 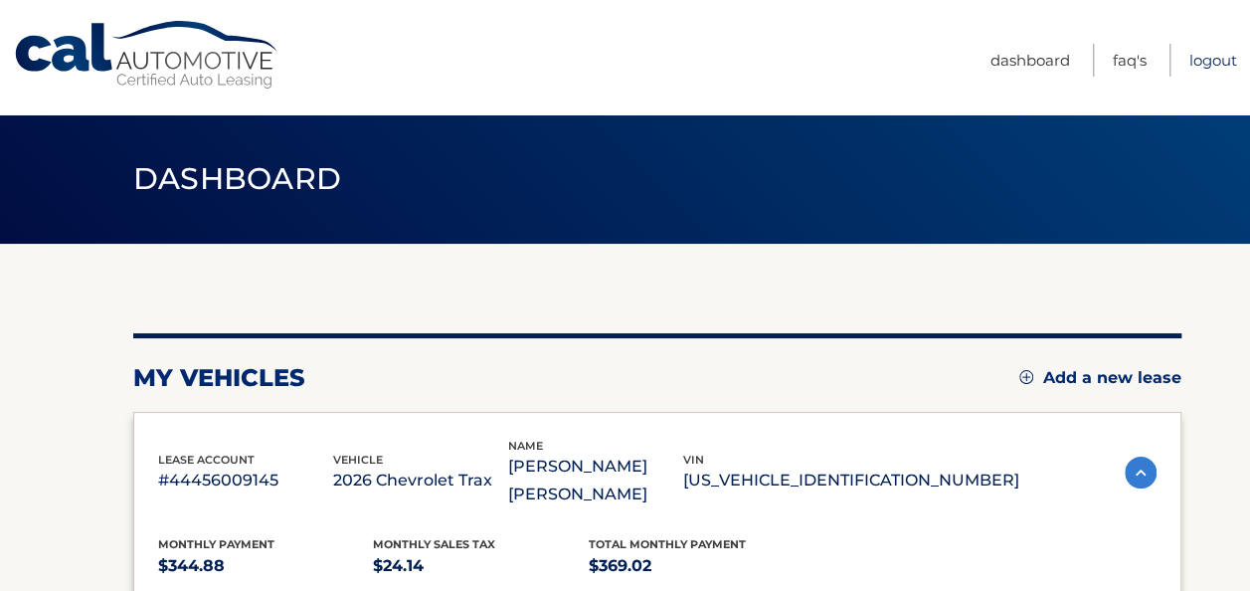 I want to click on a: Add a new lease, so click(x=1100, y=378).